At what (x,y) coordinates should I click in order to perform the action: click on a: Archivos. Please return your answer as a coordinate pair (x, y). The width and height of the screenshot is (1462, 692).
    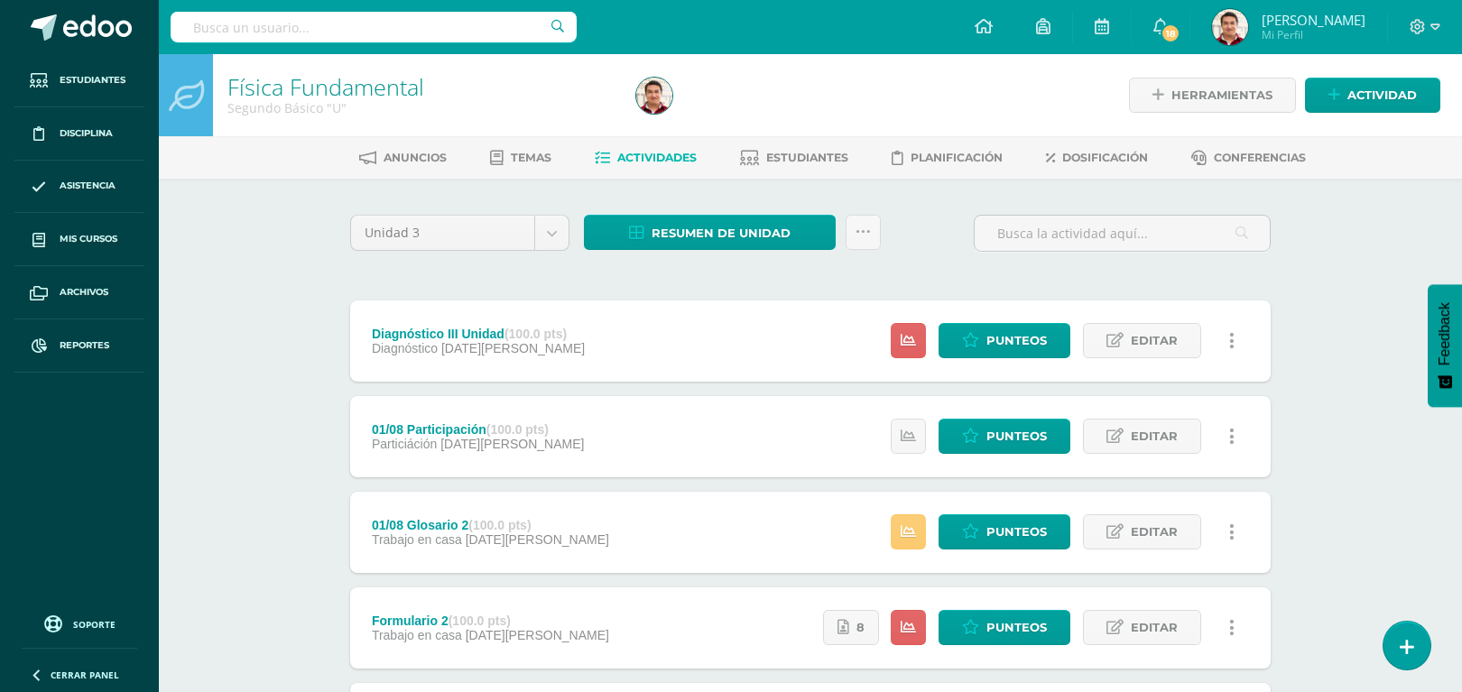
    Looking at the image, I should click on (79, 292).